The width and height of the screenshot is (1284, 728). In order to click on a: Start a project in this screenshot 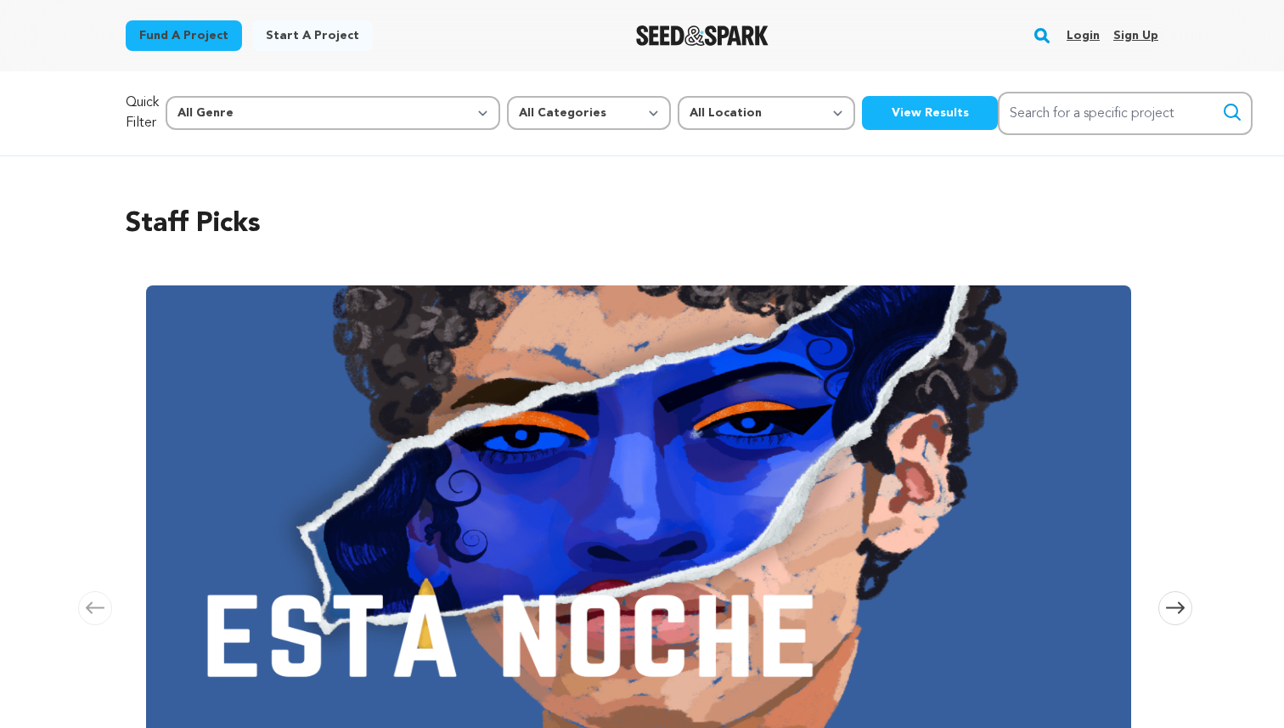, I will do `click(312, 36)`.